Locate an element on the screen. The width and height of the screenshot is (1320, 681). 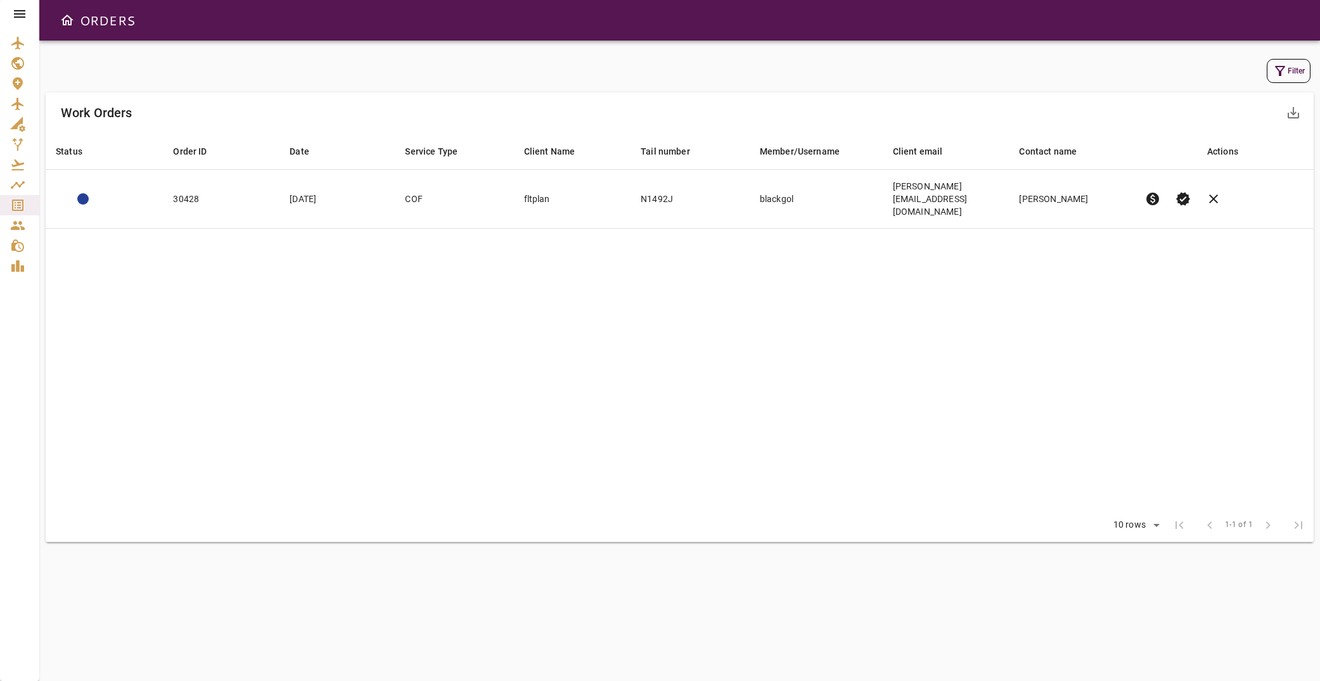
span: verified is located at coordinates (1183, 199).